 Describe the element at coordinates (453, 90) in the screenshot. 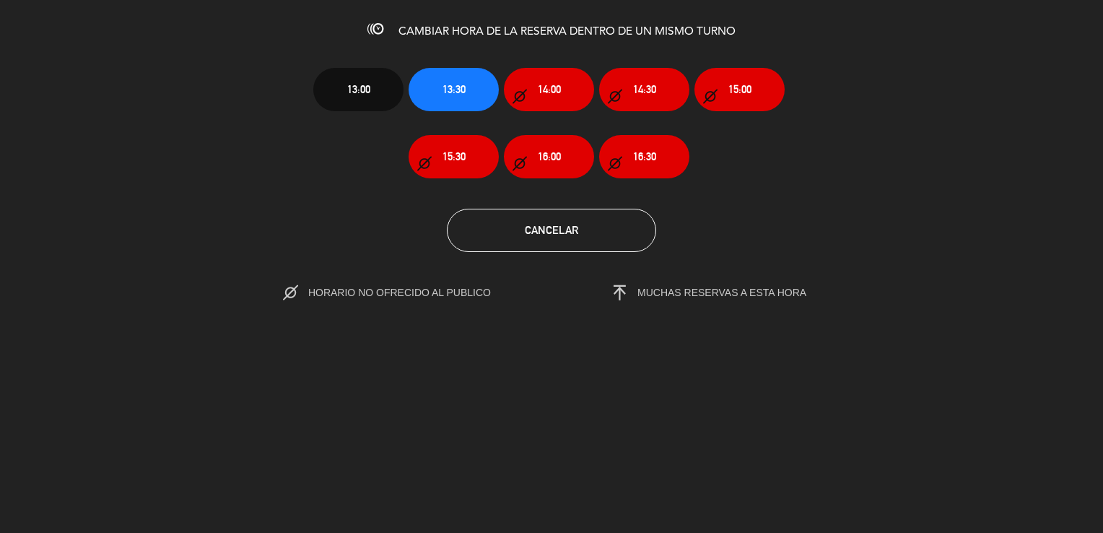

I see `button: 13:30` at that location.